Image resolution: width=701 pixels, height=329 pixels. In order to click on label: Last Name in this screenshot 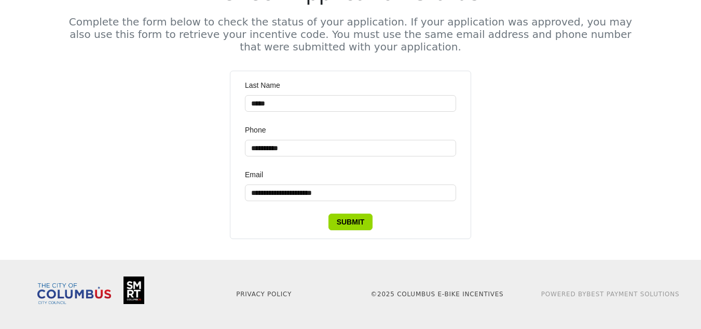, I will do `click(266, 85)`.